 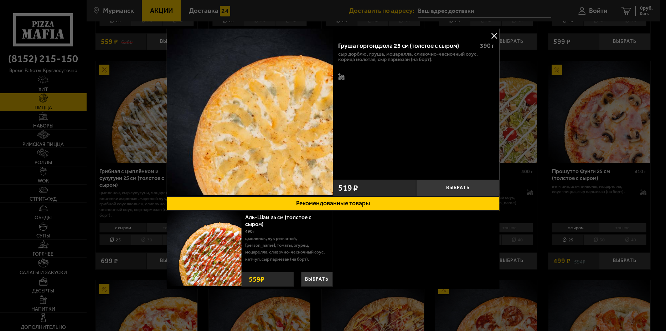 I want to click on div: Груша горгондзола 25 см (толстое с сыром), so click(x=406, y=46).